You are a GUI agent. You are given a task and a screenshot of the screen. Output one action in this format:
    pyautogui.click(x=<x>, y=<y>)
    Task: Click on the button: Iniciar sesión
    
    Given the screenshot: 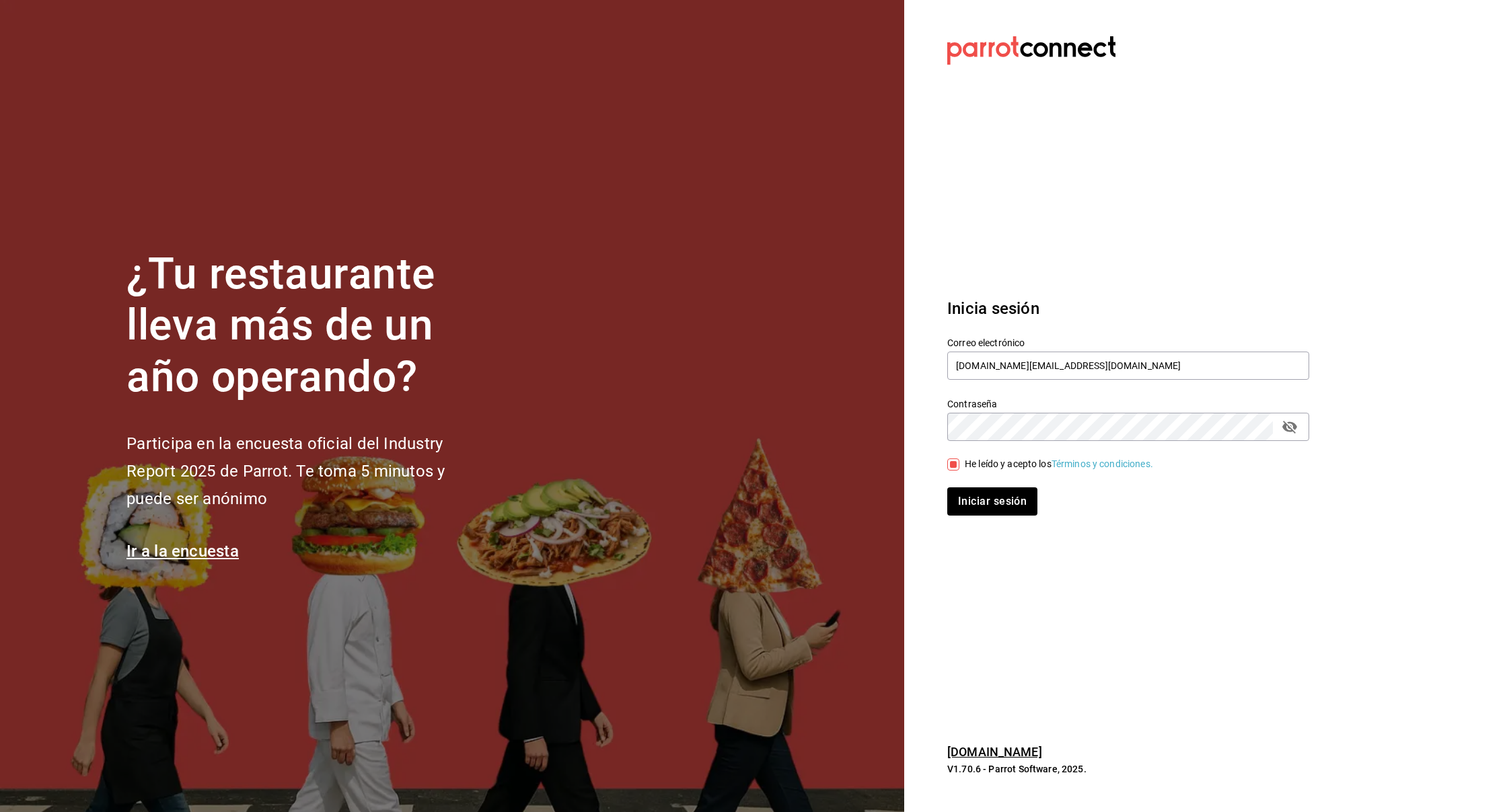 What is the action you would take?
    pyautogui.click(x=993, y=501)
    